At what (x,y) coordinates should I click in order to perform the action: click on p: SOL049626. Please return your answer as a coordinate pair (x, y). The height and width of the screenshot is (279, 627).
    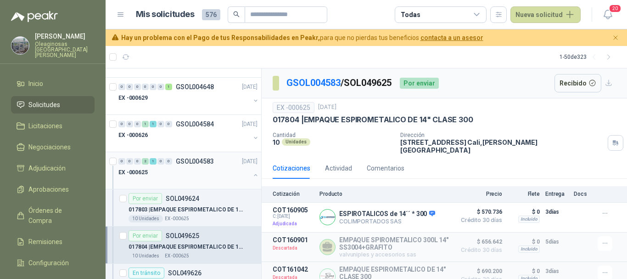
    Looking at the image, I should click on (184, 273).